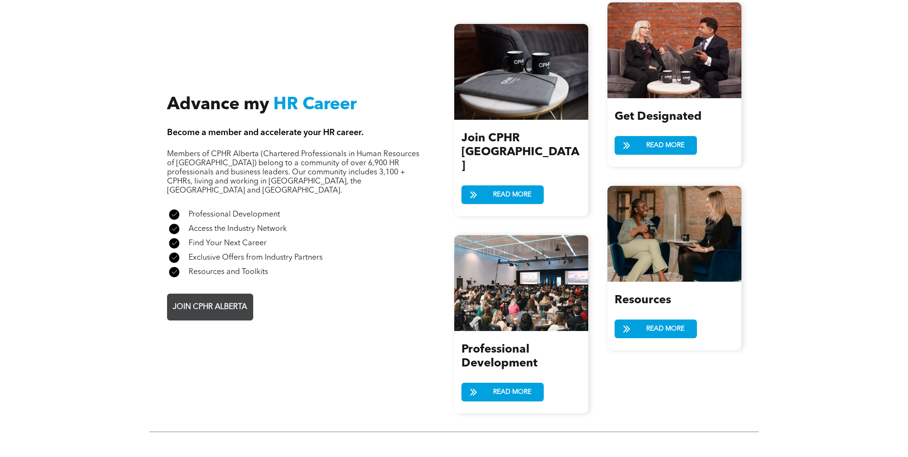 Image resolution: width=908 pixels, height=457 pixels. What do you see at coordinates (658, 117) in the screenshot?
I see `span: Get Designated` at bounding box center [658, 117].